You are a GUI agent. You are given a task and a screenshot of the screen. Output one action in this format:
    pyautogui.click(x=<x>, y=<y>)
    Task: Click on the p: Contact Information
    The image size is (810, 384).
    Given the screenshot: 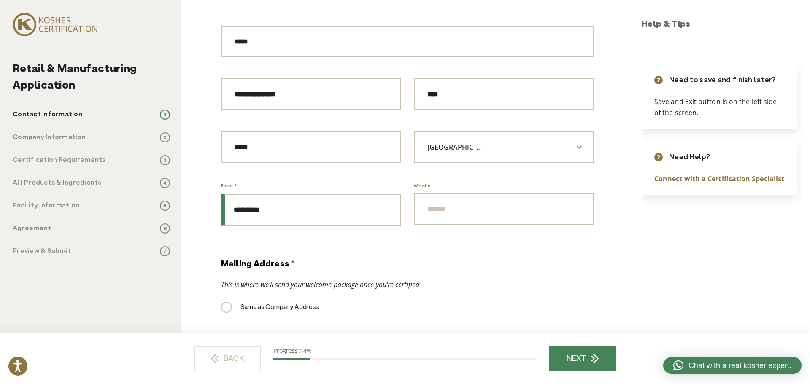 What is the action you would take?
    pyautogui.click(x=47, y=115)
    